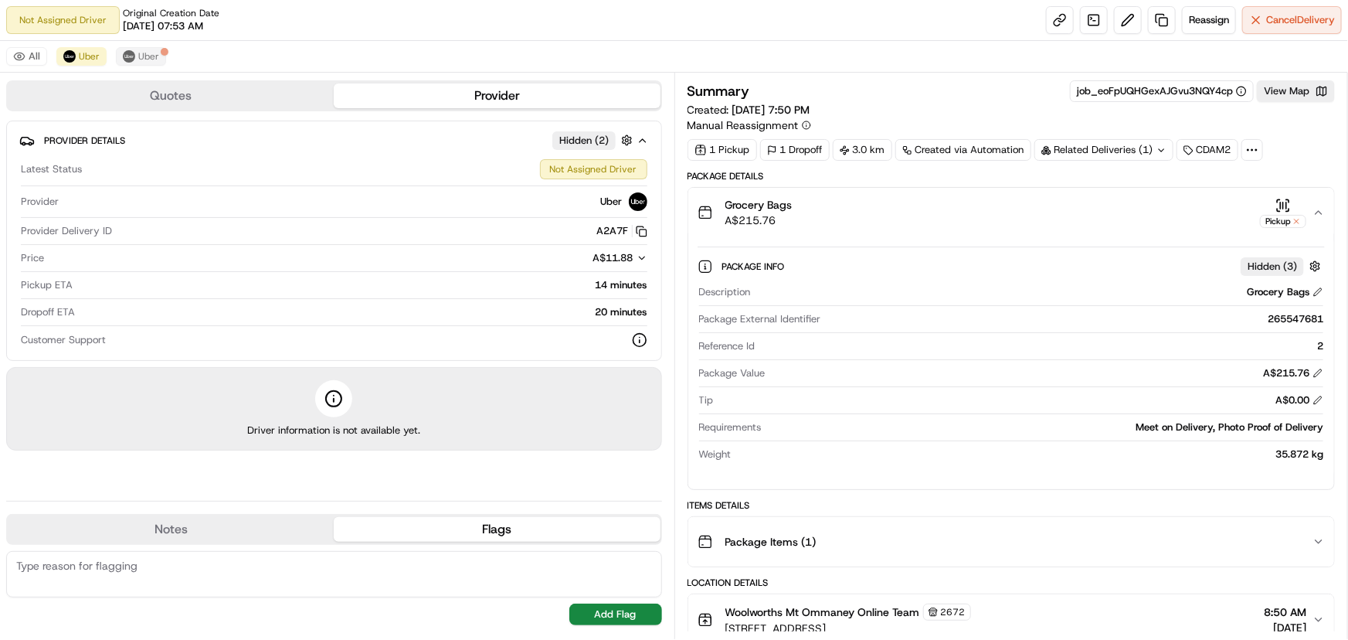 Image resolution: width=1348 pixels, height=640 pixels. What do you see at coordinates (622, 231) in the screenshot?
I see `button: A2A7F` at bounding box center [622, 231].